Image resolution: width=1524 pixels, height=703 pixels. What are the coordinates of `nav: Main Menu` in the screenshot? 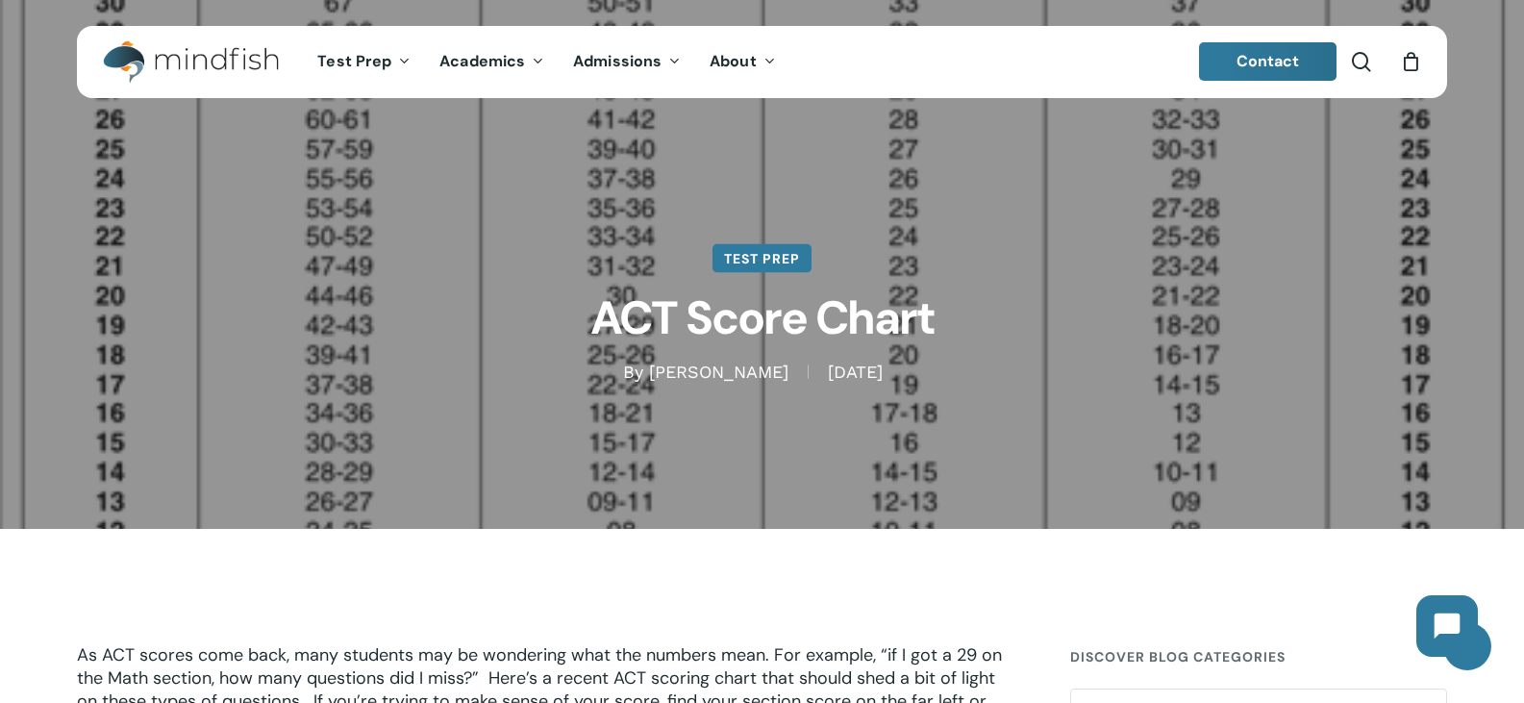 It's located at (546, 62).